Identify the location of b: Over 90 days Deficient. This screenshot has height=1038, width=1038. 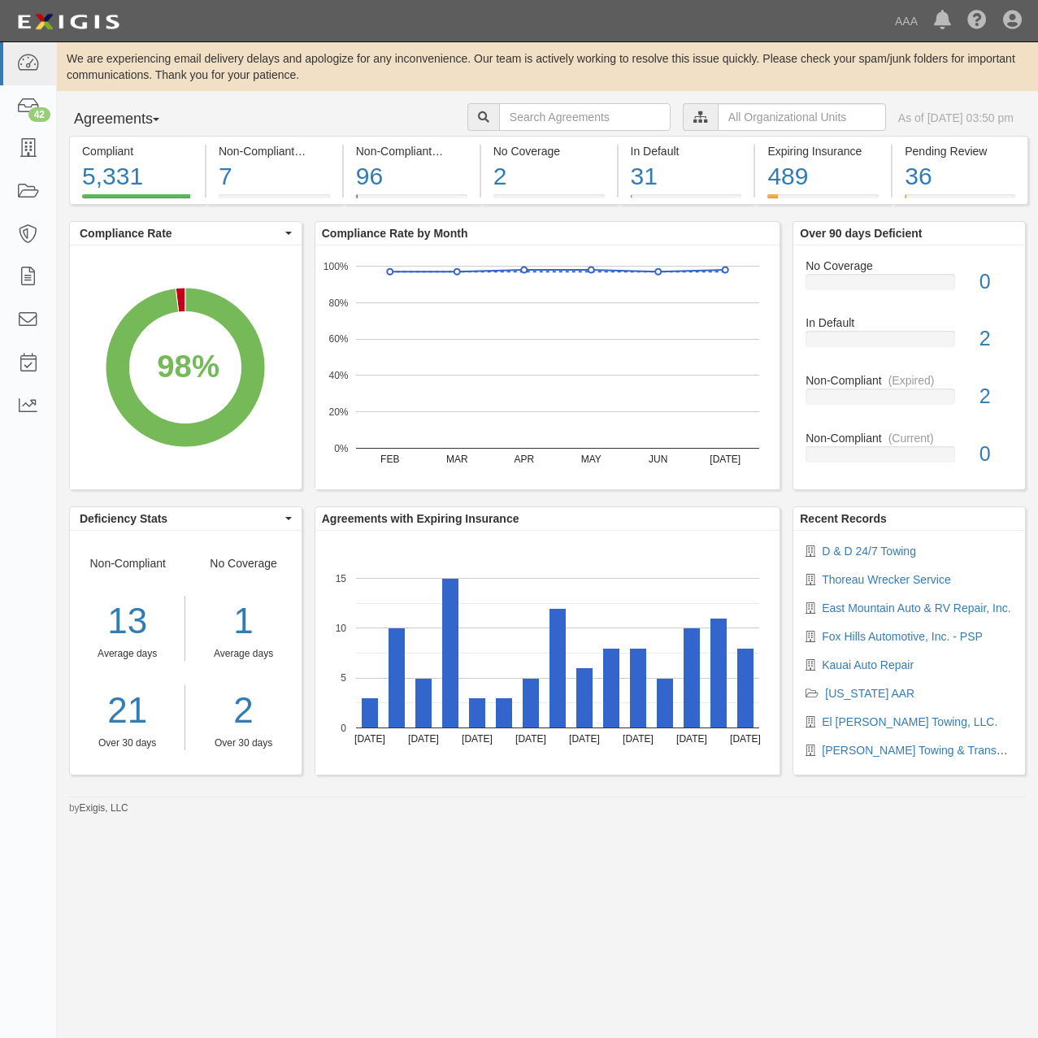
(861, 233).